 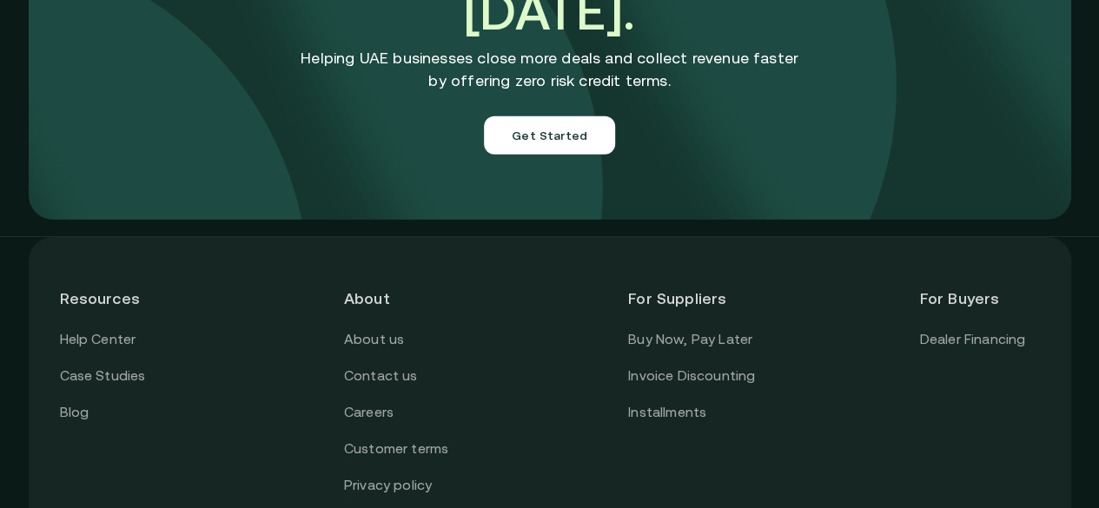 What do you see at coordinates (979, 298) in the screenshot?
I see `header: For Buyers` at bounding box center [979, 298].